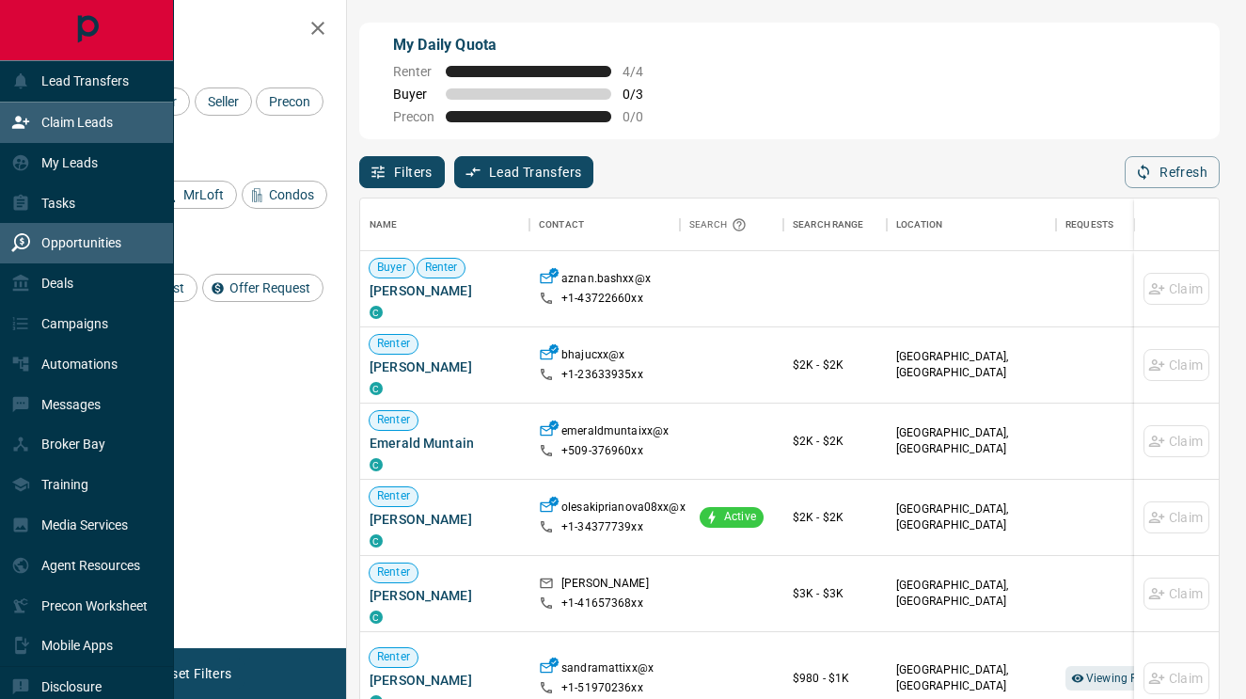 This screenshot has height=699, width=1246. What do you see at coordinates (835, 593) in the screenshot?
I see `p: $3K - $3K` at bounding box center [835, 593].